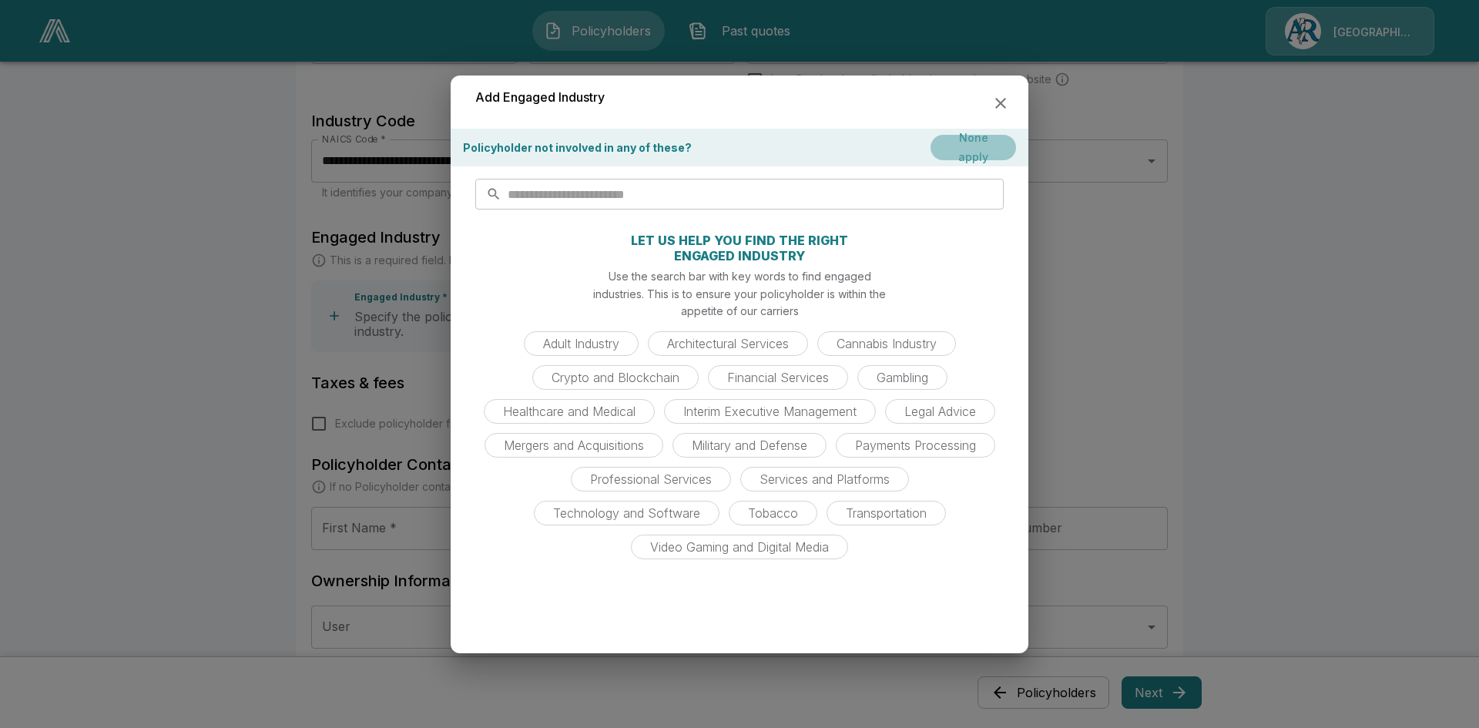 Image resolution: width=1479 pixels, height=728 pixels. What do you see at coordinates (778, 377) in the screenshot?
I see `span: Financial Services` at bounding box center [778, 377].